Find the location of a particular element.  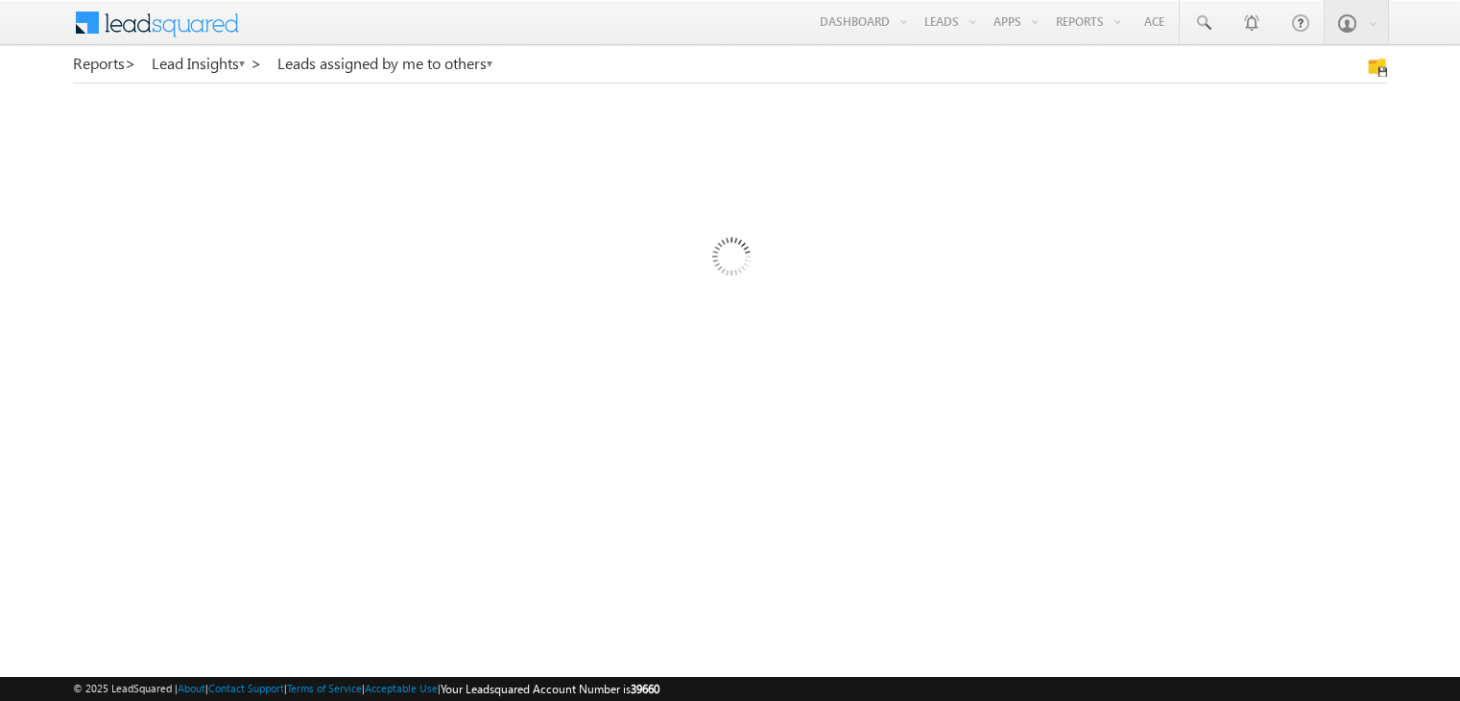

a: Lead Insights > is located at coordinates (206, 63).